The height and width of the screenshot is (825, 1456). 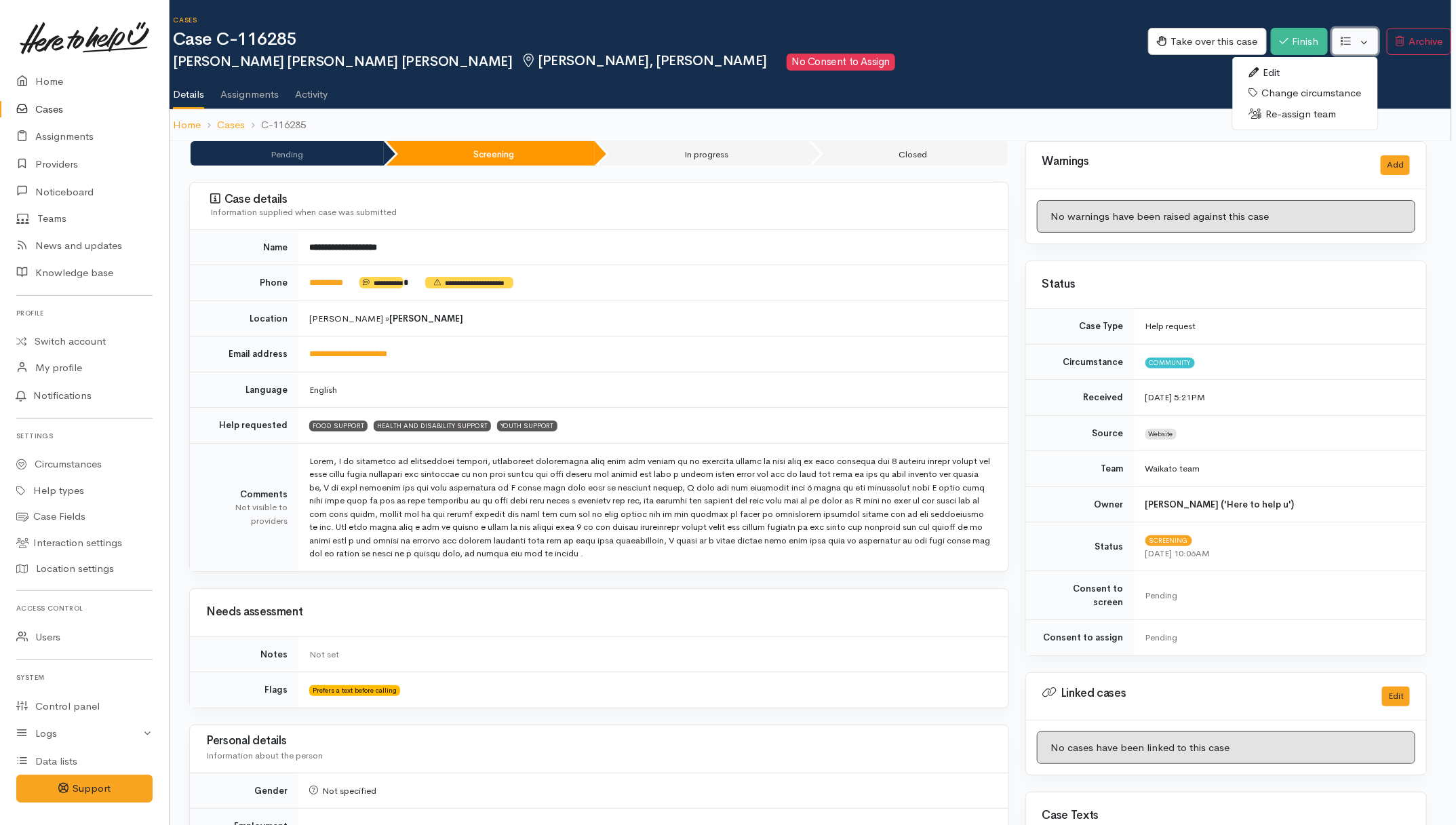 I want to click on a: Assignments, so click(x=250, y=89).